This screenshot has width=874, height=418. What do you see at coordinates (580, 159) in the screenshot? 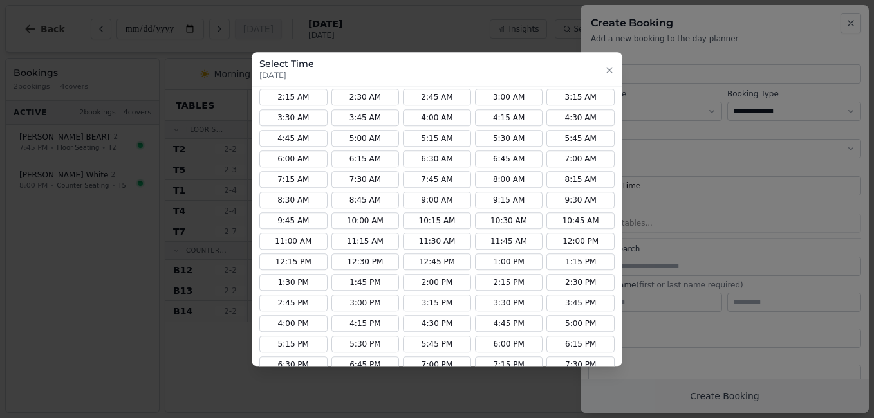
I see `button: 7:00 AM` at bounding box center [580, 159].